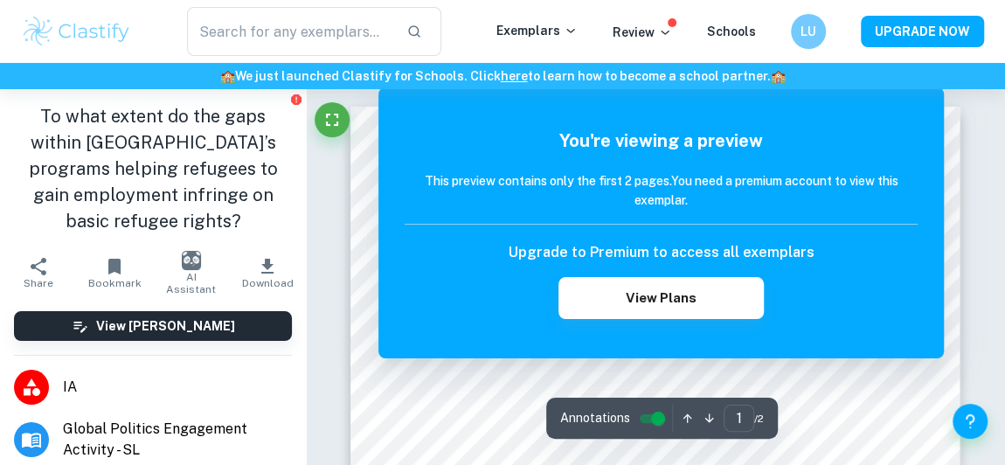 The height and width of the screenshot is (465, 1005). Describe the element at coordinates (595, 418) in the screenshot. I see `span: Annotations` at that location.